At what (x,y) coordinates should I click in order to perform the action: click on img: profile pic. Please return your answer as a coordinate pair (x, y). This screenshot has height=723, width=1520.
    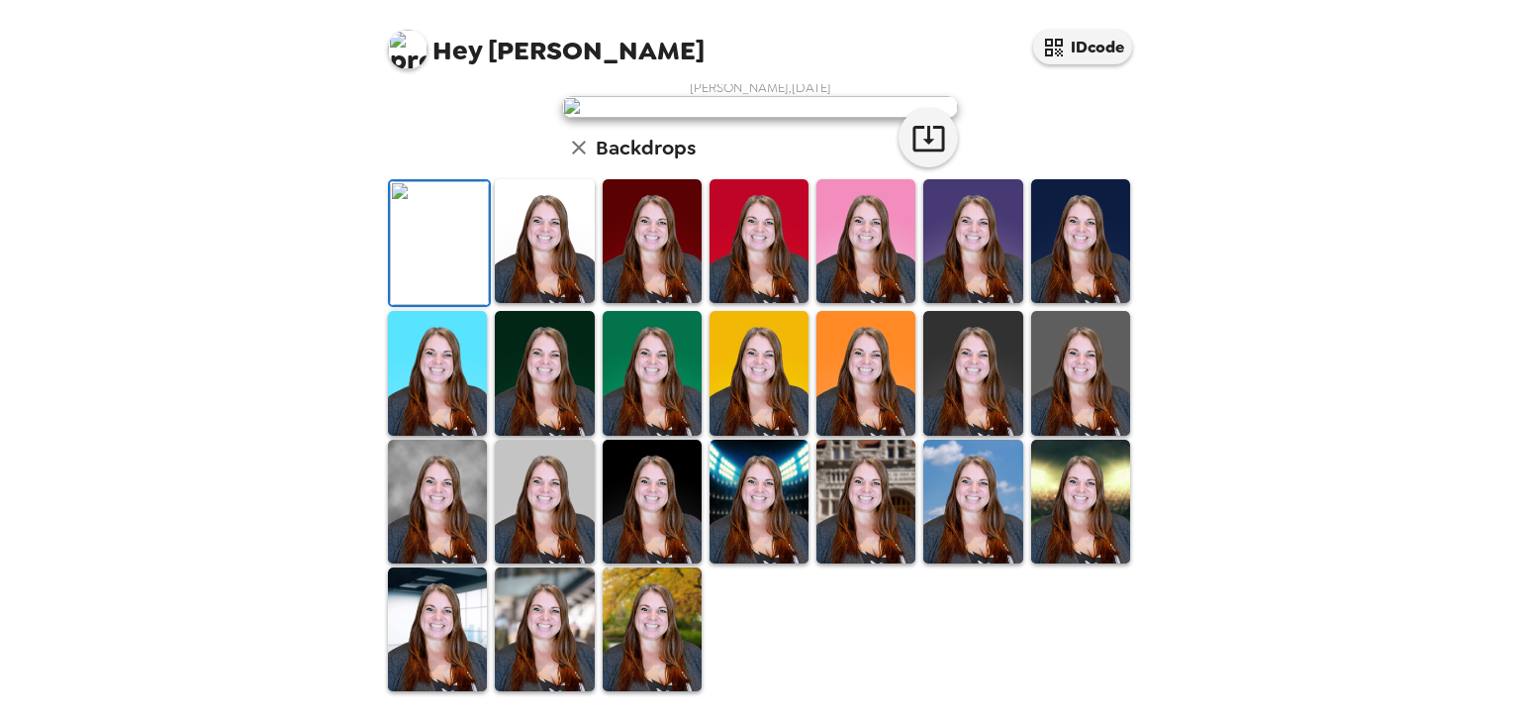
    Looking at the image, I should click on (408, 49).